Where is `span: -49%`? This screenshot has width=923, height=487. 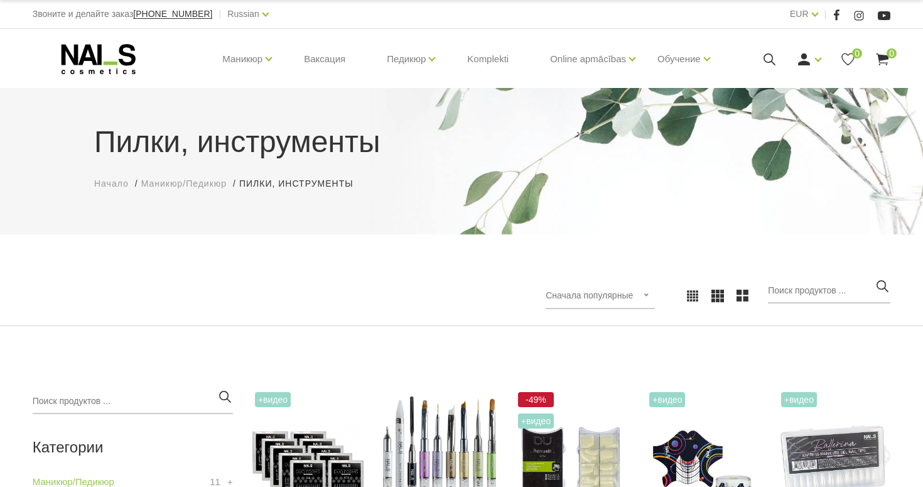 span: -49% is located at coordinates (536, 399).